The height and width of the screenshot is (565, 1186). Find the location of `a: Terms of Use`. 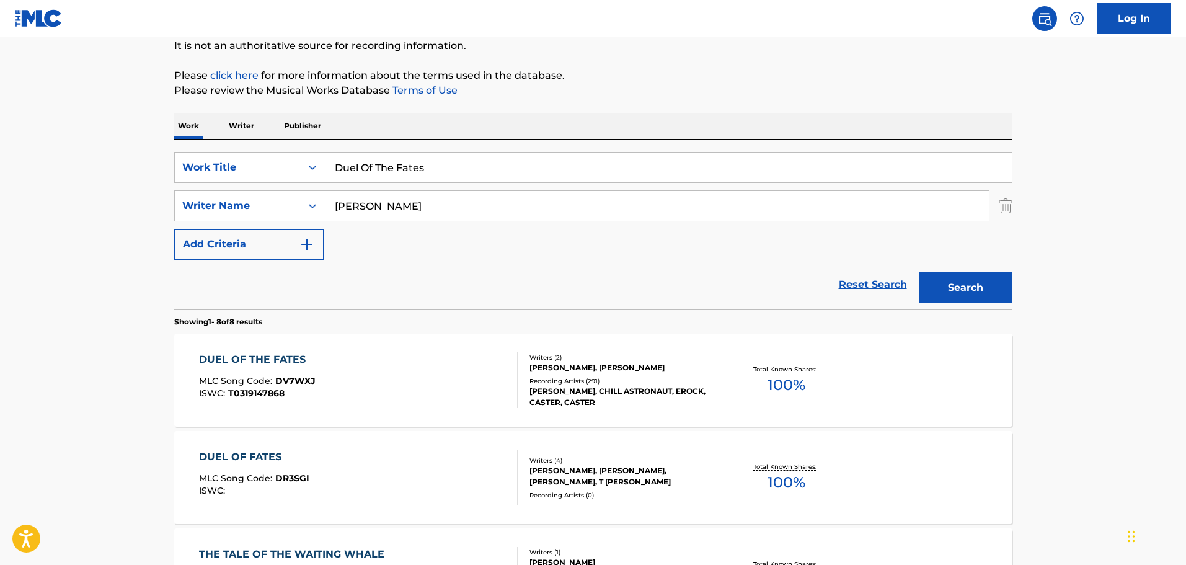

a: Terms of Use is located at coordinates (424, 90).